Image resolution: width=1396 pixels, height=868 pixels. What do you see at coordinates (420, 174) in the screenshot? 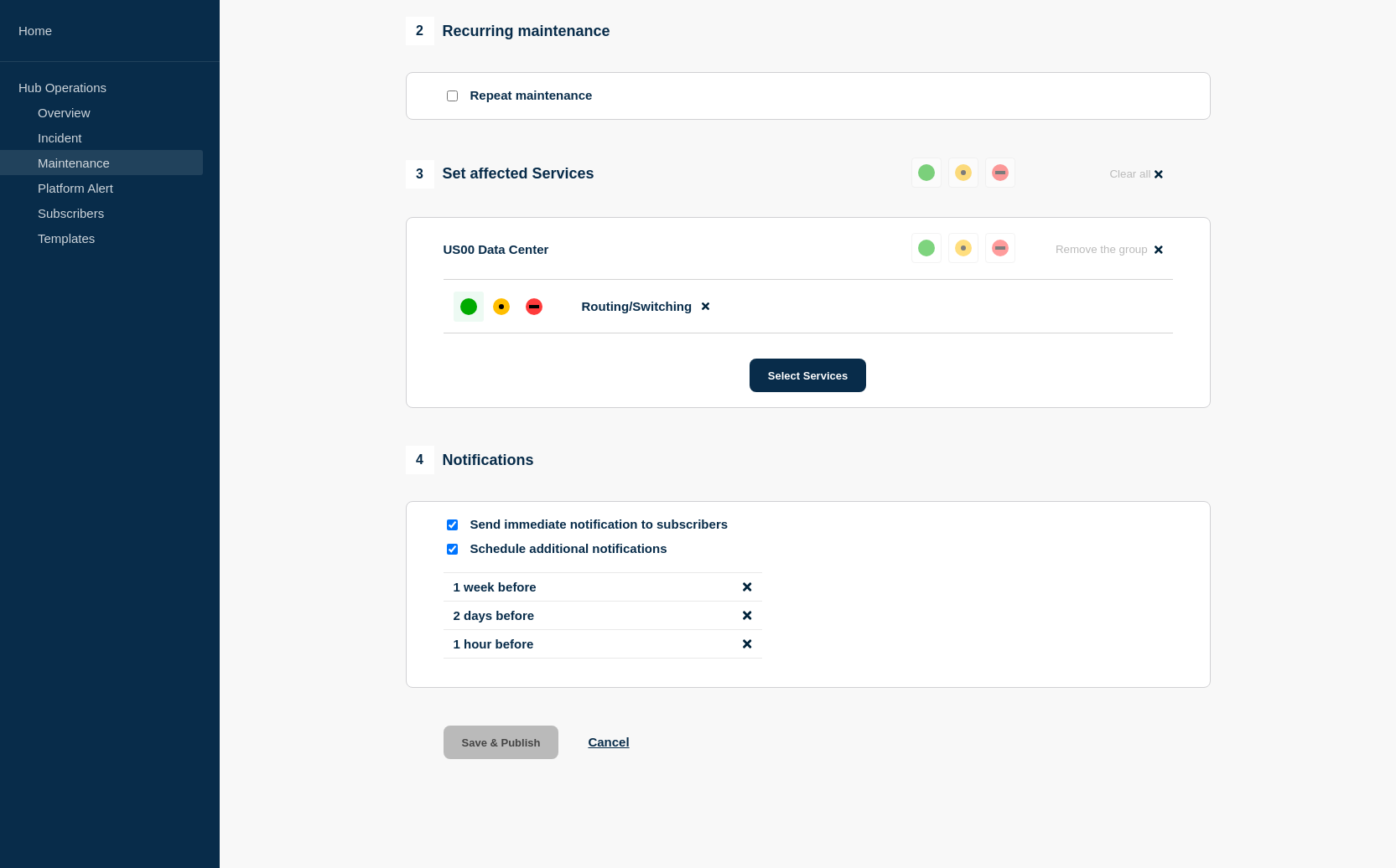
I see `span: 3` at bounding box center [420, 174].